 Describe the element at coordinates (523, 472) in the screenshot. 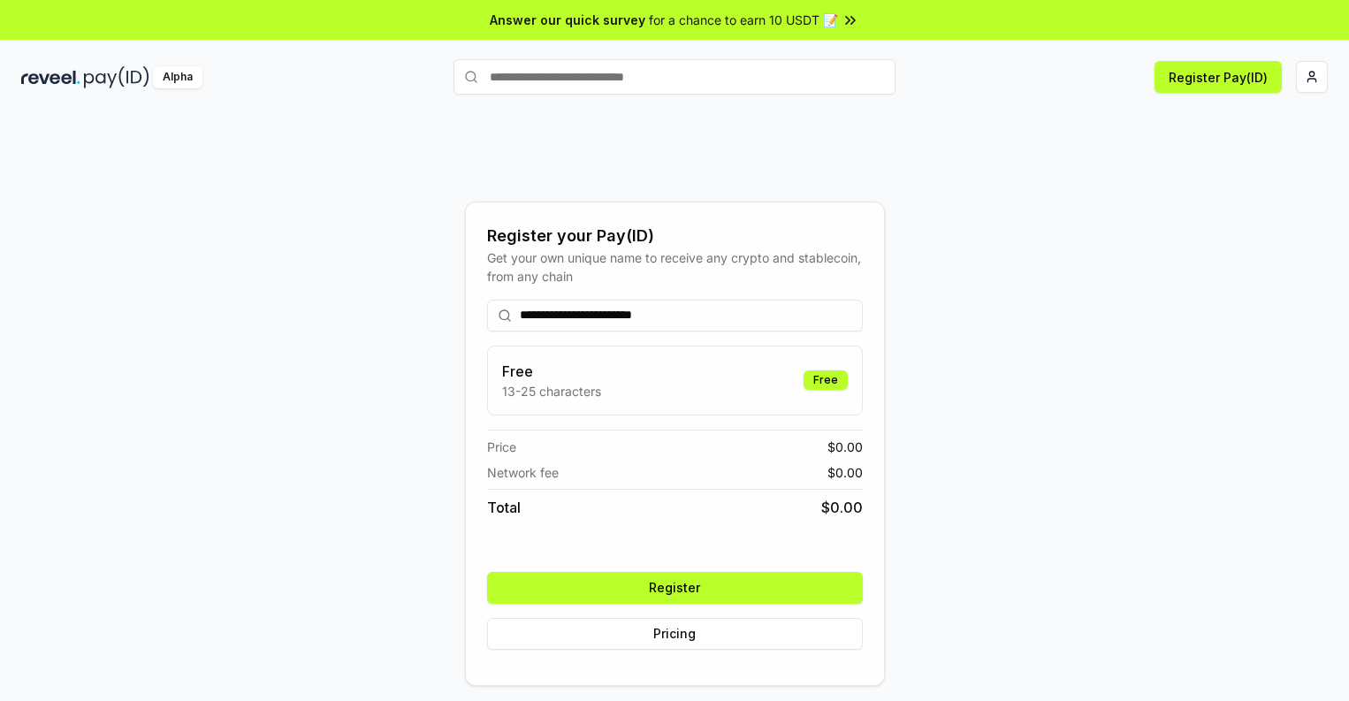

I see `span: Network fee` at that location.